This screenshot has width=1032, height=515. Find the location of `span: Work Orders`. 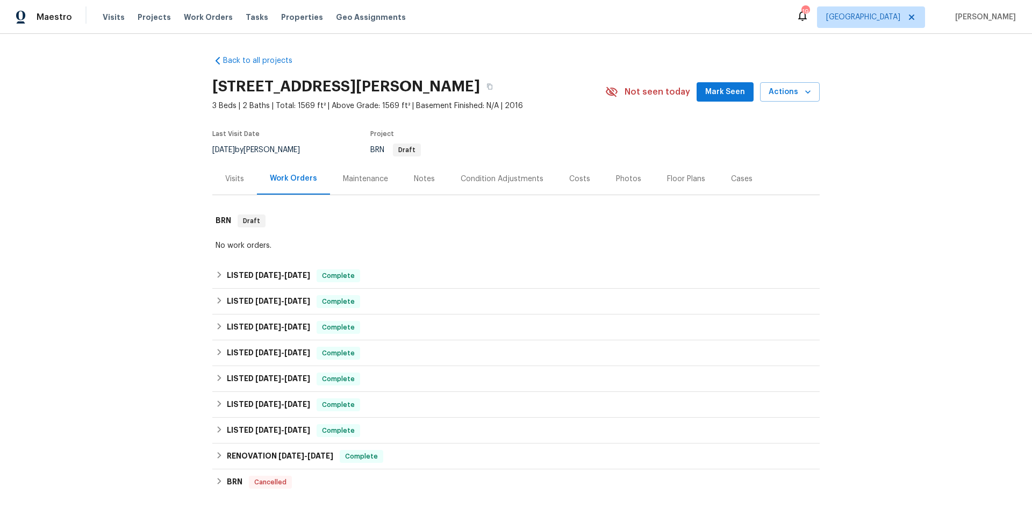

span: Work Orders is located at coordinates (208, 17).